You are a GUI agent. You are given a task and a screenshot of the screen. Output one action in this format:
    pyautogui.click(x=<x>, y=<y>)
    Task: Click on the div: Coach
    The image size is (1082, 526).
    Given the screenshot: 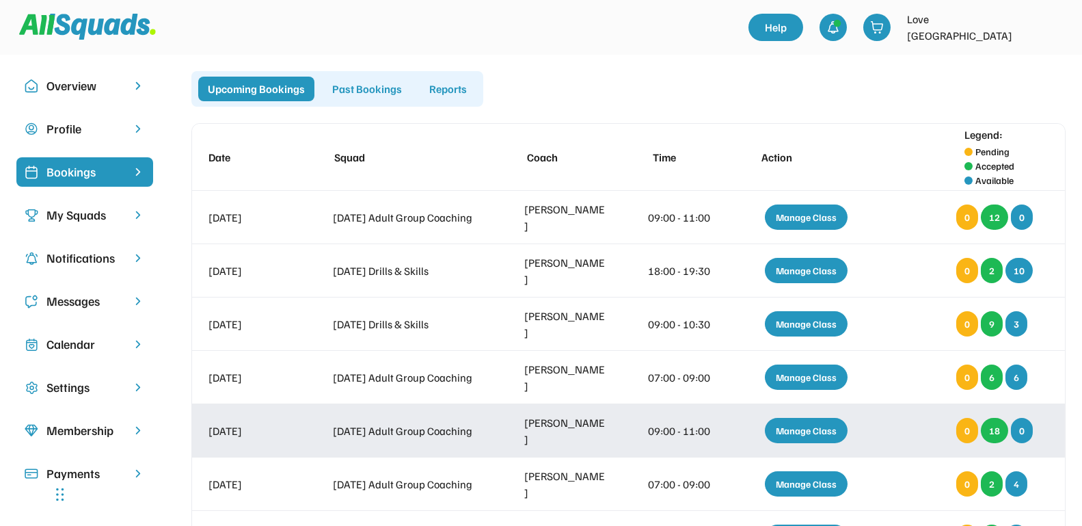 What is the action you would take?
    pyautogui.click(x=569, y=157)
    